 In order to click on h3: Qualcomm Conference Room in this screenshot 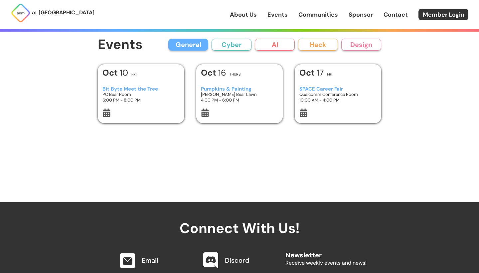, I will do `click(338, 94)`.